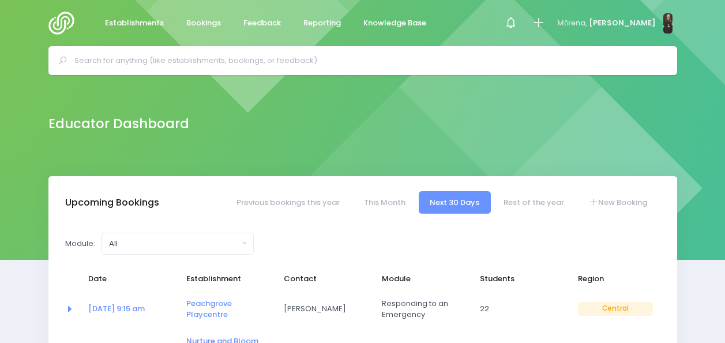  What do you see at coordinates (228, 309) in the screenshot?
I see `td: <a href="https://app.stjis.org.nz/establishments/204584" class="font-weight-bold">Peachgrove Play...` at bounding box center [228, 309].